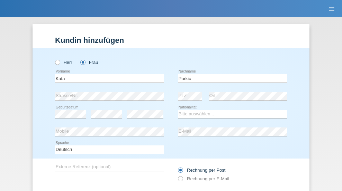 The height and width of the screenshot is (191, 342). What do you see at coordinates (82, 62) in the screenshot?
I see `input: Frau` at bounding box center [82, 62].